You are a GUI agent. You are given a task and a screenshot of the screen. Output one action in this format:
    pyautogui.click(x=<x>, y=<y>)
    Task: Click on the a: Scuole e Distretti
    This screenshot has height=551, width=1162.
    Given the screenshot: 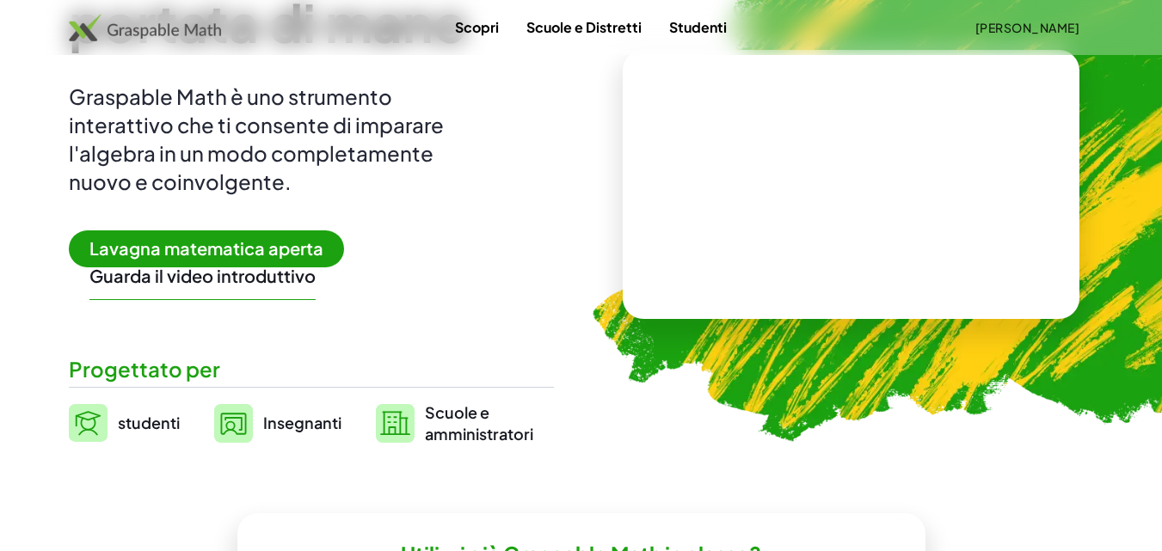 What is the action you would take?
    pyautogui.click(x=584, y=27)
    